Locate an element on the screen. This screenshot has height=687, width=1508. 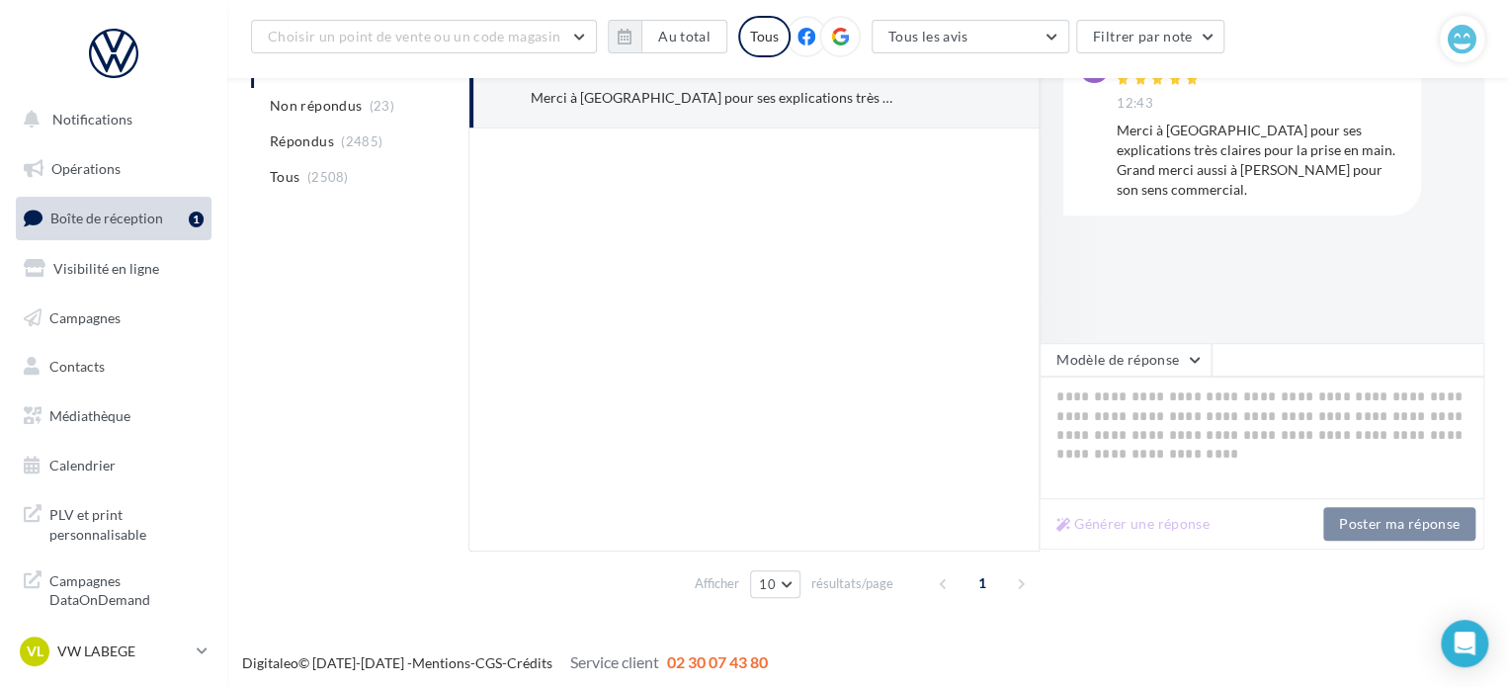
span: Notifications is located at coordinates (92, 119).